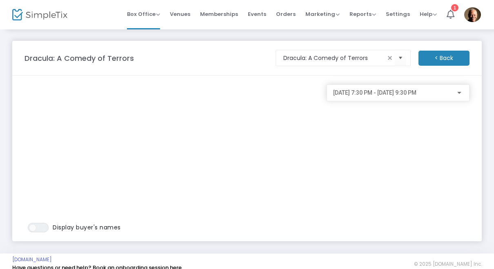  I want to click on span: Reports, so click(363, 14).